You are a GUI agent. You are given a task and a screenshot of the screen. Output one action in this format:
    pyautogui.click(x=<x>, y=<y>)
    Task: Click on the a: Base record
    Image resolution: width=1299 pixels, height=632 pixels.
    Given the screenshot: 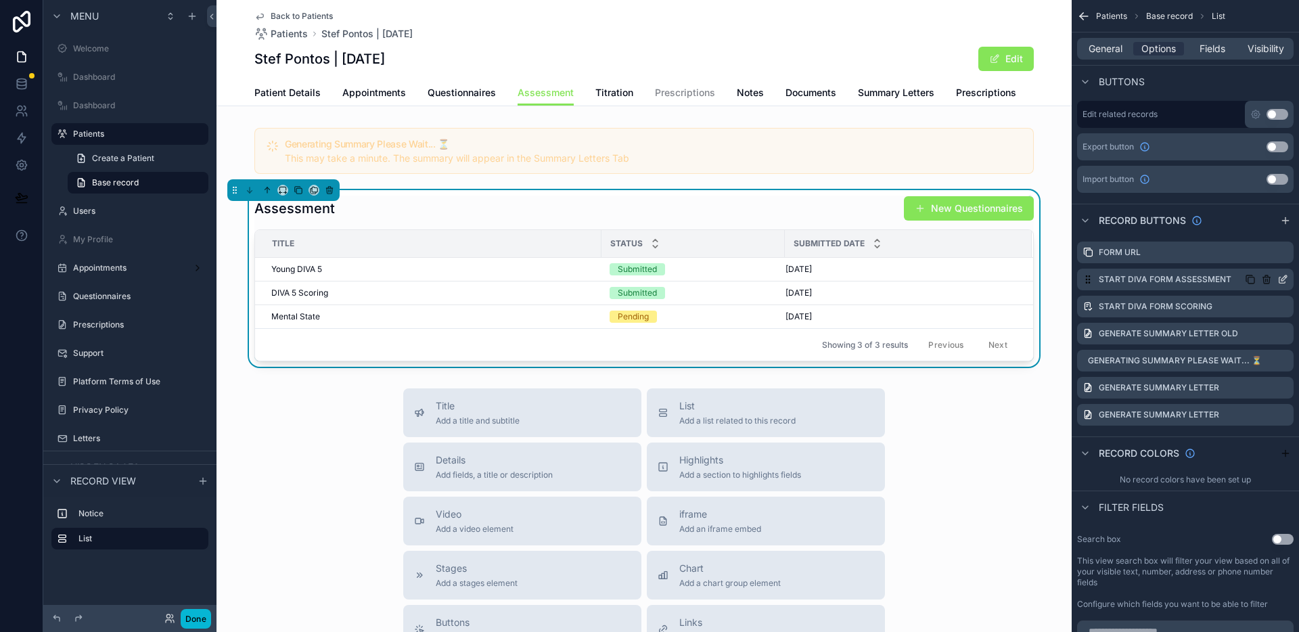 What is the action you would take?
    pyautogui.click(x=138, y=183)
    